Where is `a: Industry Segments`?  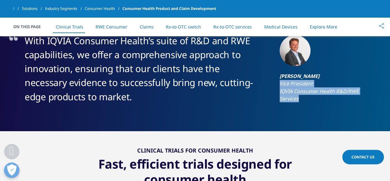 a: Industry Segments is located at coordinates (65, 9).